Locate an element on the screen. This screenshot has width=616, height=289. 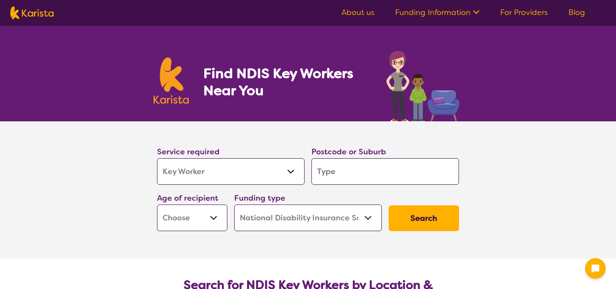
input: Type is located at coordinates (385, 172).